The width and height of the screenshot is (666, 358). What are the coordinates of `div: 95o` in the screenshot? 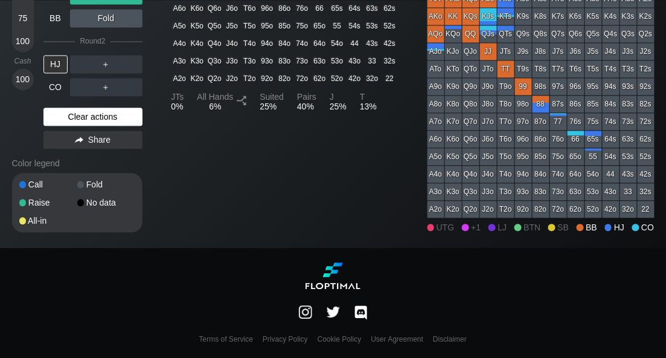 It's located at (268, 26).